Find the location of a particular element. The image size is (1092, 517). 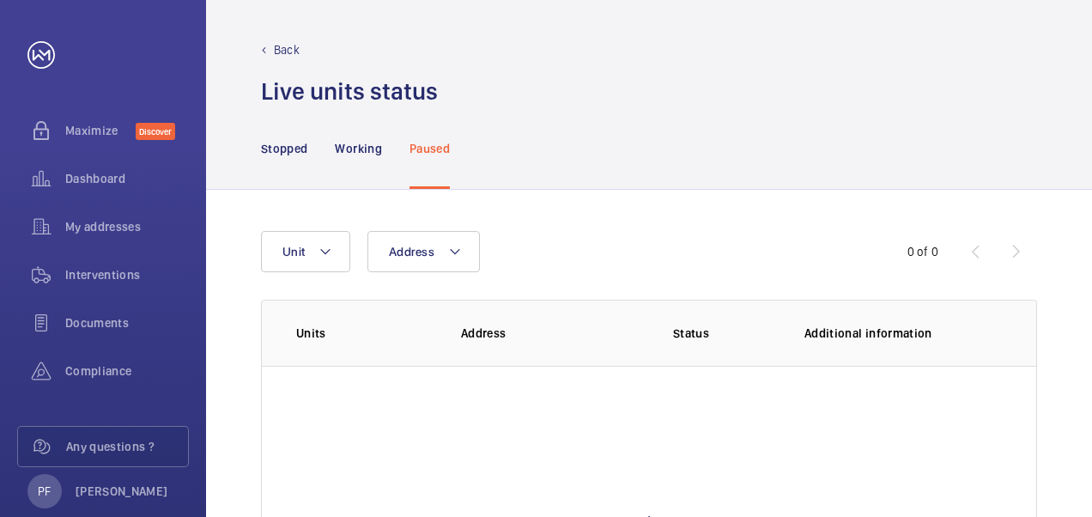

p: Paused is located at coordinates (429, 148).